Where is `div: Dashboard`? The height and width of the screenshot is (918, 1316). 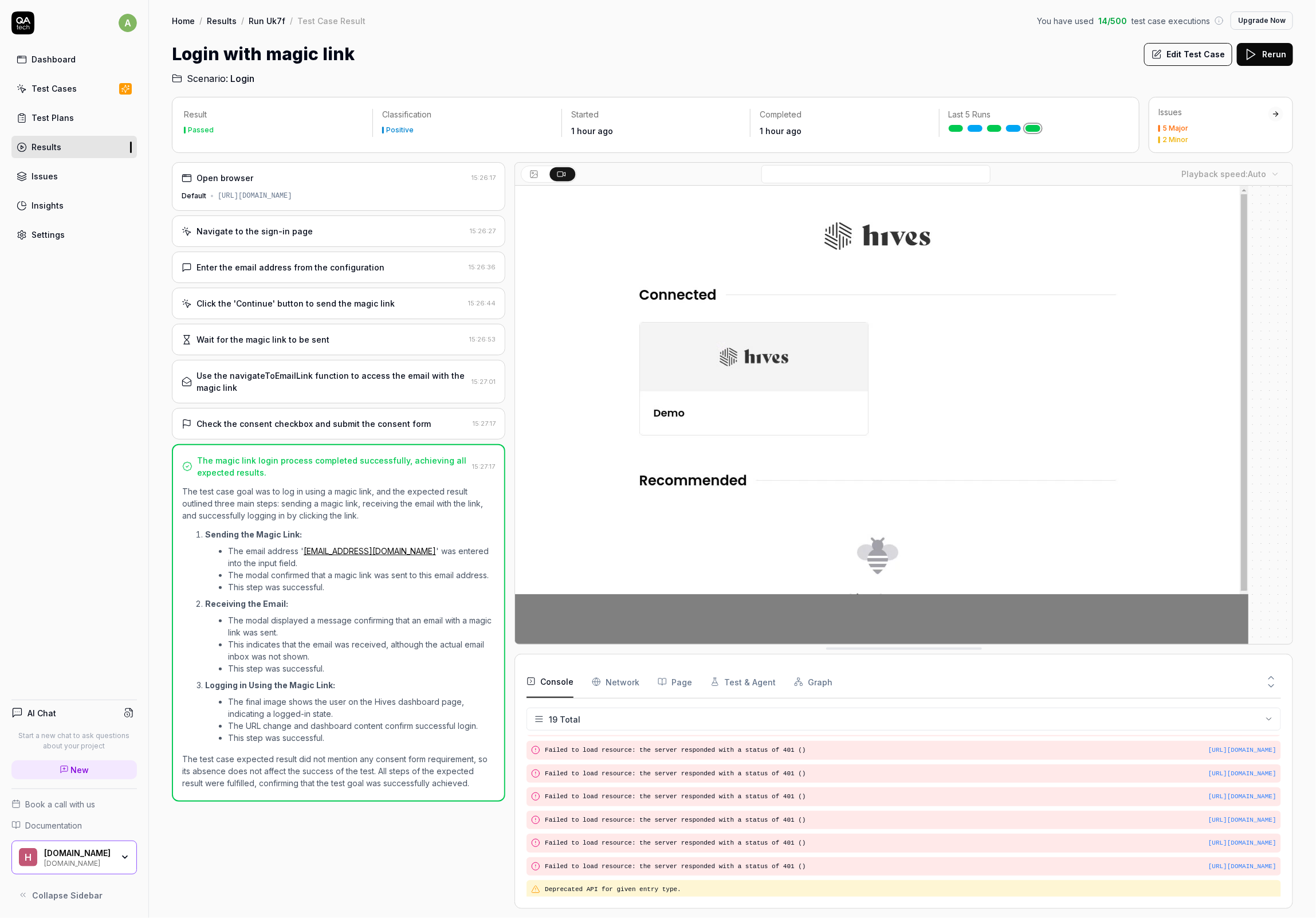
div: Dashboard is located at coordinates (53, 59).